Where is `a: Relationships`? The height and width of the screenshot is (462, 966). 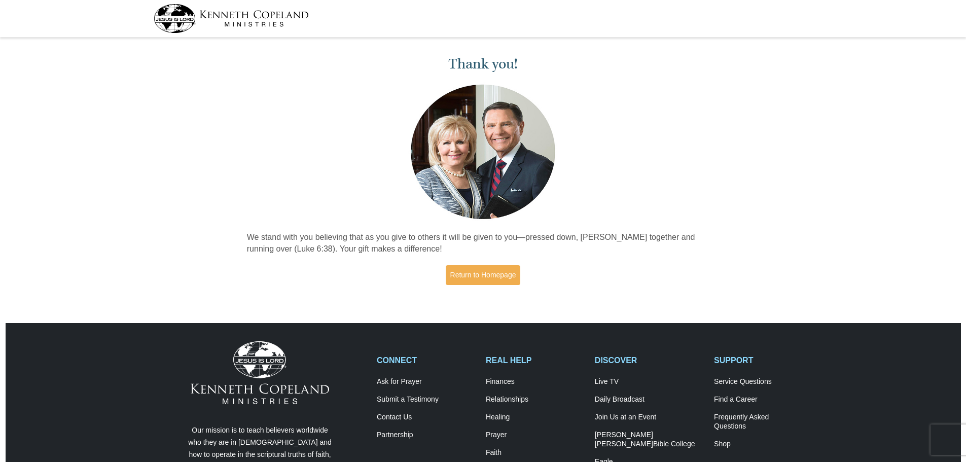 a: Relationships is located at coordinates (535, 400).